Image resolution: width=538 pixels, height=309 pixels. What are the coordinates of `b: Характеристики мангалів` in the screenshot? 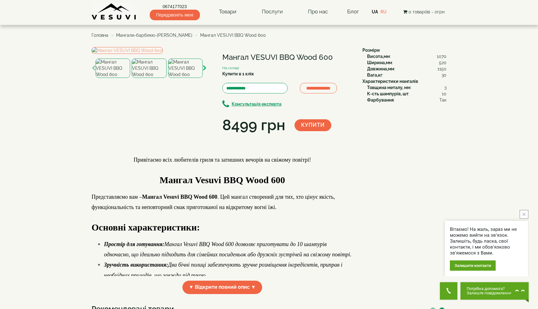 It's located at (390, 81).